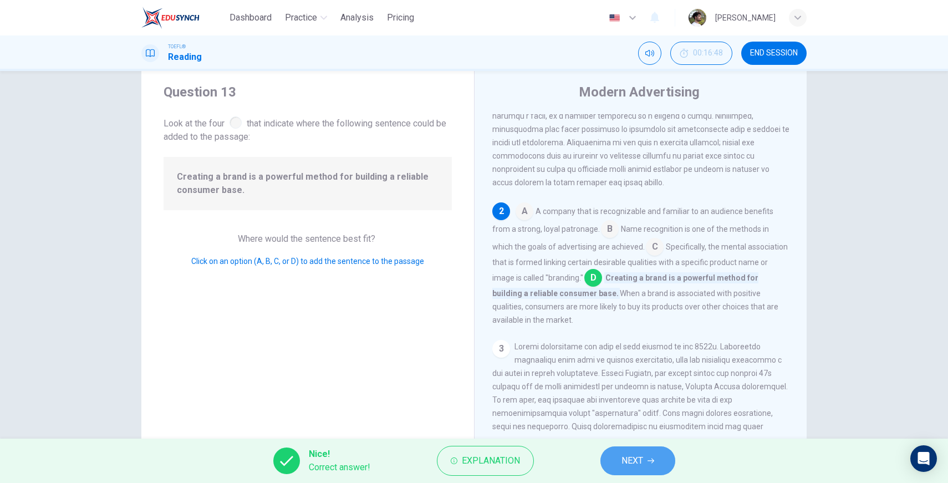  Describe the element at coordinates (339, 468) in the screenshot. I see `span: Correct answer!` at that location.